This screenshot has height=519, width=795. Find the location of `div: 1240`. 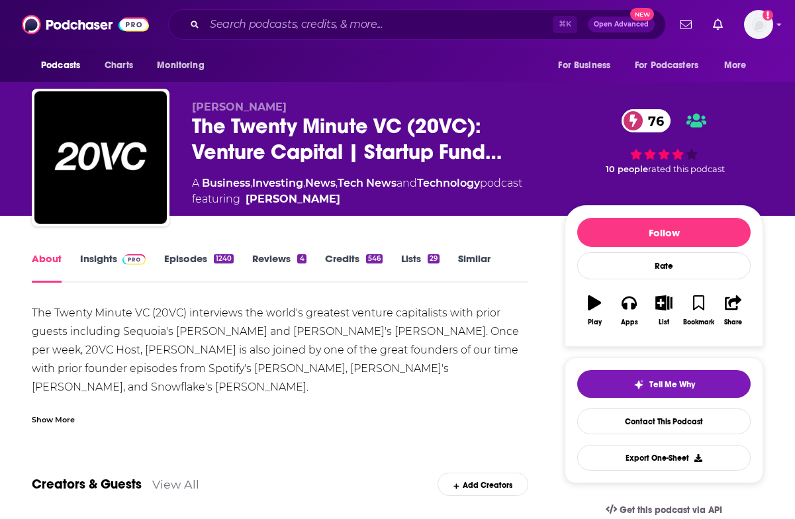

div: 1240 is located at coordinates (224, 259).